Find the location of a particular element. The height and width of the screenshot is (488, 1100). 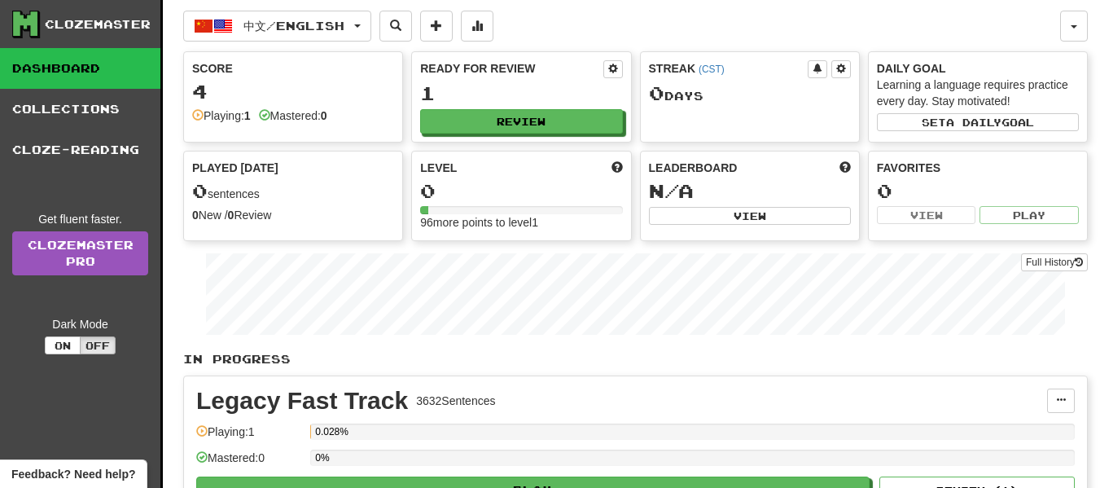

a: ClozemasterPro is located at coordinates (80, 253).